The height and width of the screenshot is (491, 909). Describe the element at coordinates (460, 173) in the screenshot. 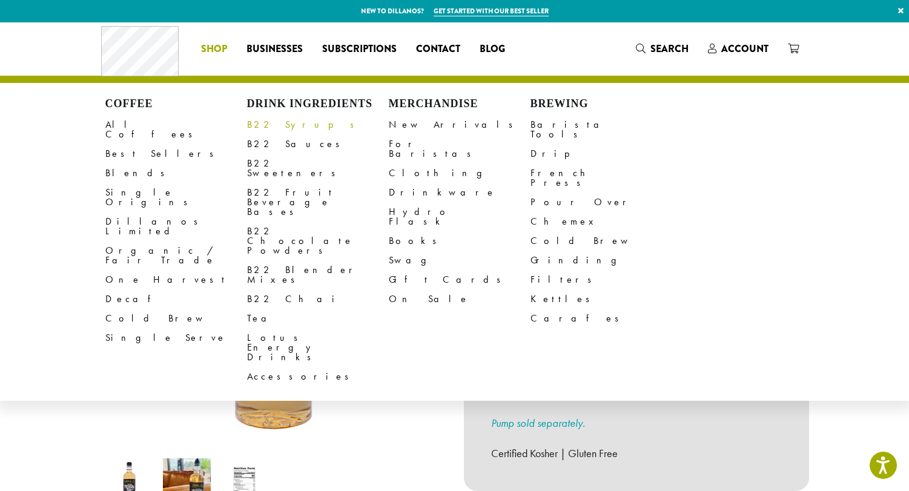

I see `a: Clothing` at that location.